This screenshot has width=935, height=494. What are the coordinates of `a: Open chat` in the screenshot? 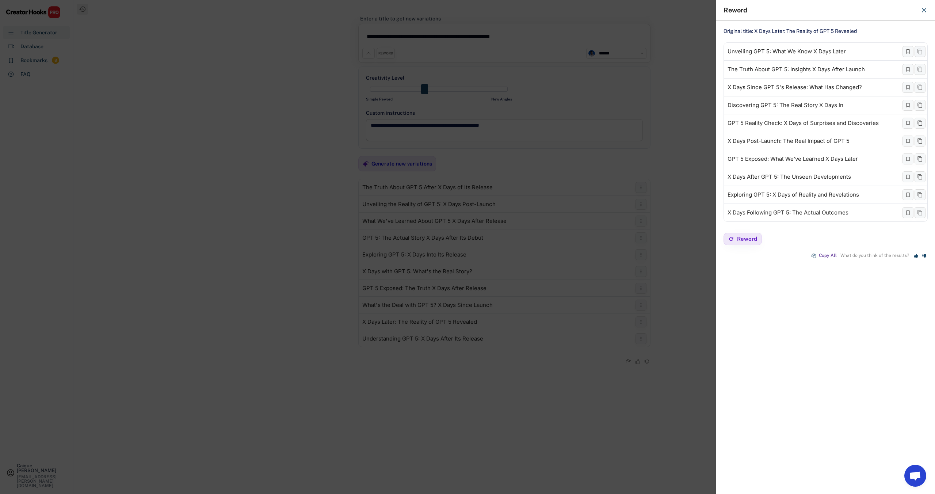 It's located at (915, 475).